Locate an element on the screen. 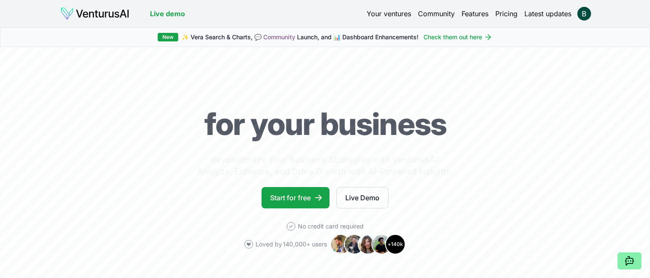 This screenshot has width=650, height=278. img: Avatar 2 is located at coordinates (354, 244).